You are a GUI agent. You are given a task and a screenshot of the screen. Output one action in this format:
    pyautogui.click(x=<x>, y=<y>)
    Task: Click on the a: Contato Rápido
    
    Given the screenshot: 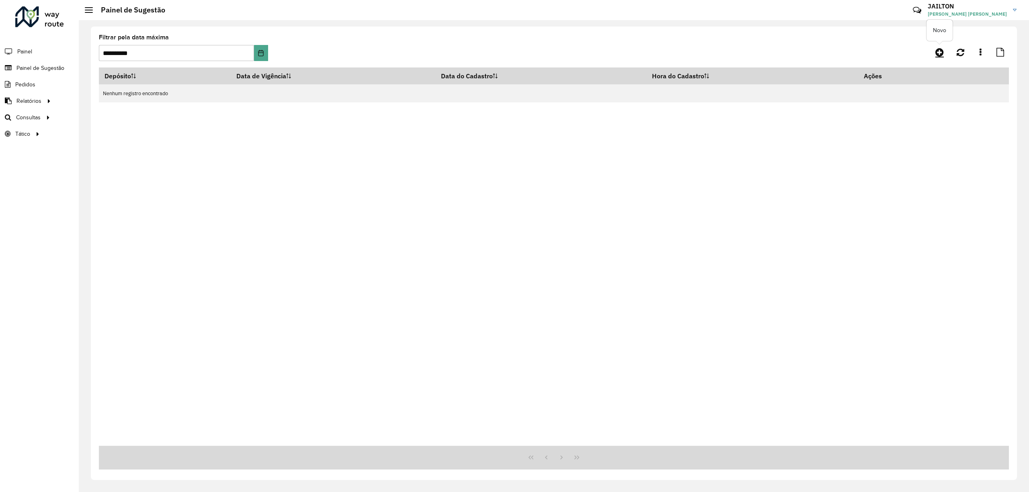 What is the action you would take?
    pyautogui.click(x=916, y=10)
    